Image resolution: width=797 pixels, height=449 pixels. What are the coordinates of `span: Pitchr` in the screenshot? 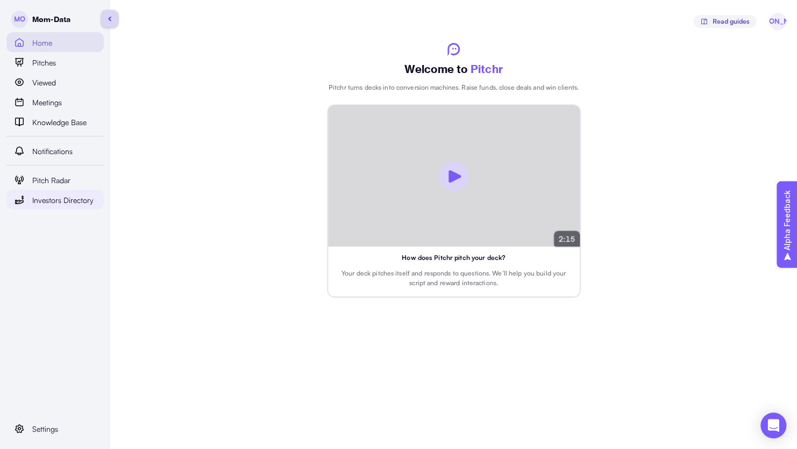 It's located at (486, 69).